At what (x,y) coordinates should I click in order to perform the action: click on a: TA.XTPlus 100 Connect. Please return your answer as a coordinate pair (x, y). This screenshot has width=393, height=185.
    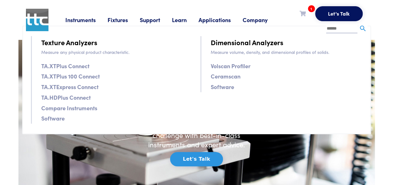
    Looking at the image, I should click on (70, 76).